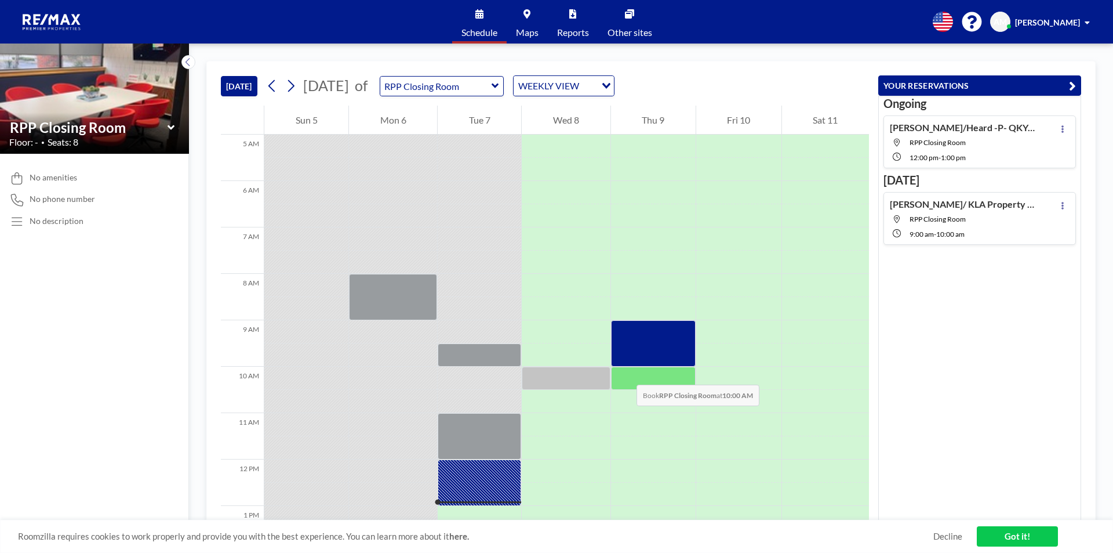 Image resolution: width=1113 pixels, height=553 pixels. Describe the element at coordinates (527, 32) in the screenshot. I see `span: Maps` at that location.